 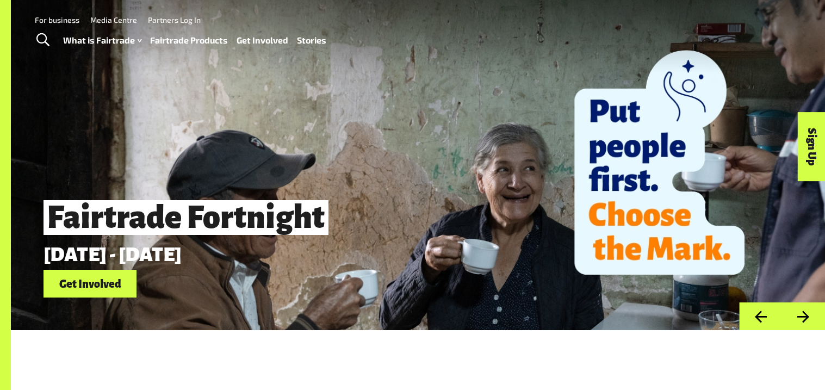 What do you see at coordinates (312, 40) in the screenshot?
I see `a: Stories` at bounding box center [312, 40].